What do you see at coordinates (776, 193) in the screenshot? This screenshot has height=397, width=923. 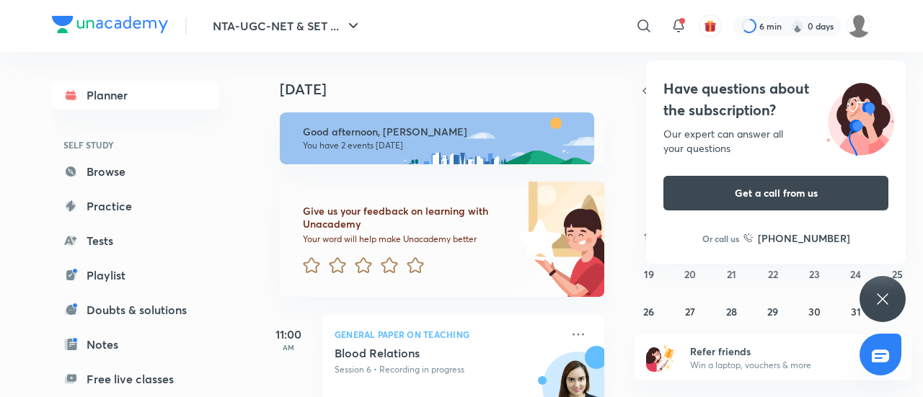 I see `button: Get a call from us` at bounding box center [776, 193].